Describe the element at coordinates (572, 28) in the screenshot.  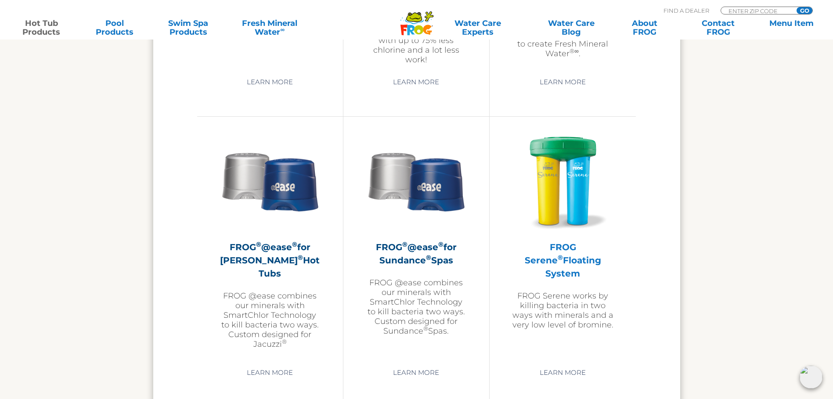
I see `a: Water CareBlog` at that location.